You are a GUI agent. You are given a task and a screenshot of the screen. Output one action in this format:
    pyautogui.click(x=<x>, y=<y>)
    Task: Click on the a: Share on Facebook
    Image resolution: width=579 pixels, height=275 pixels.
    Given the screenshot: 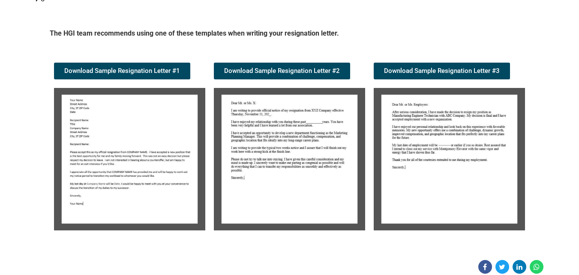 What is the action you would take?
    pyautogui.click(x=485, y=267)
    